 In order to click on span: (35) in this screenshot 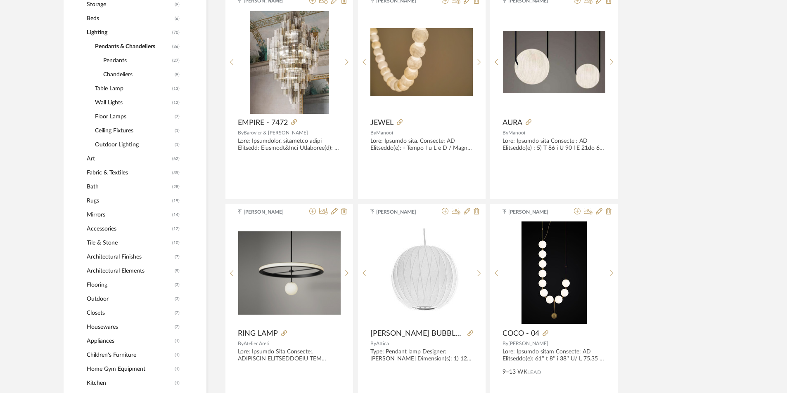, I will do `click(176, 173)`.